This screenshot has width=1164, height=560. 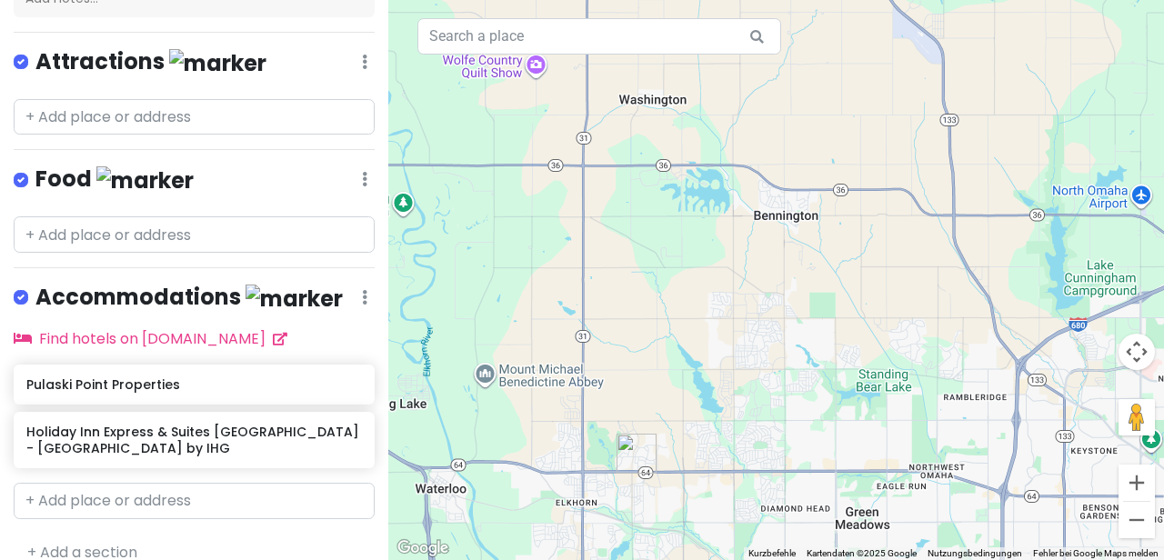 I want to click on button: Pegman auf die Karte ziehen, um Street View aufzurufen, so click(x=1137, y=417).